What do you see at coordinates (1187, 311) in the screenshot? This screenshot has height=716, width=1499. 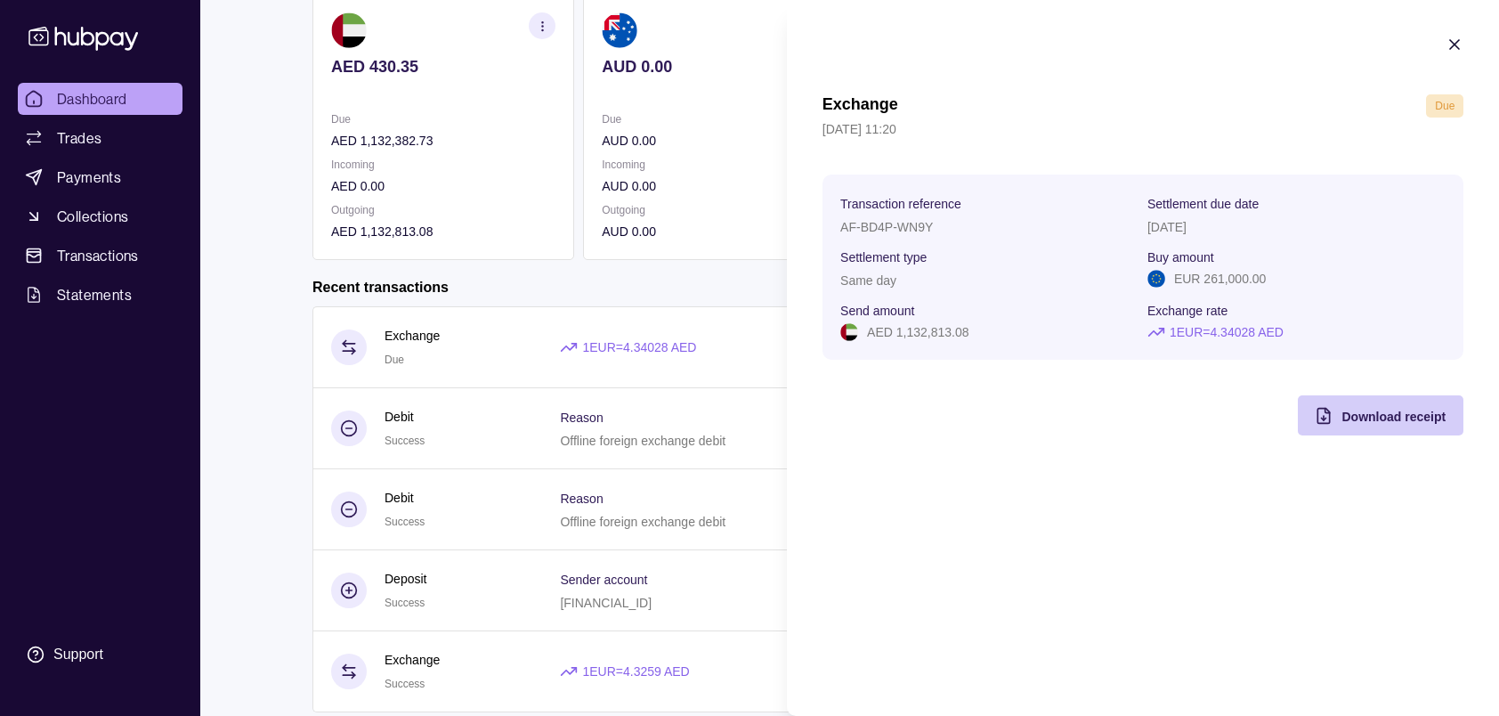 I see `p: Exchange rate` at bounding box center [1187, 311].